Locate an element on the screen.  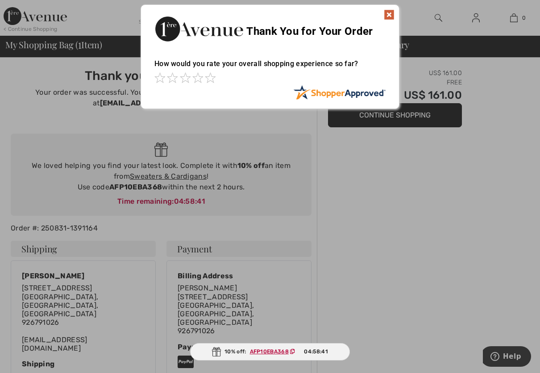
span: 04:58:41 is located at coordinates (315, 351).